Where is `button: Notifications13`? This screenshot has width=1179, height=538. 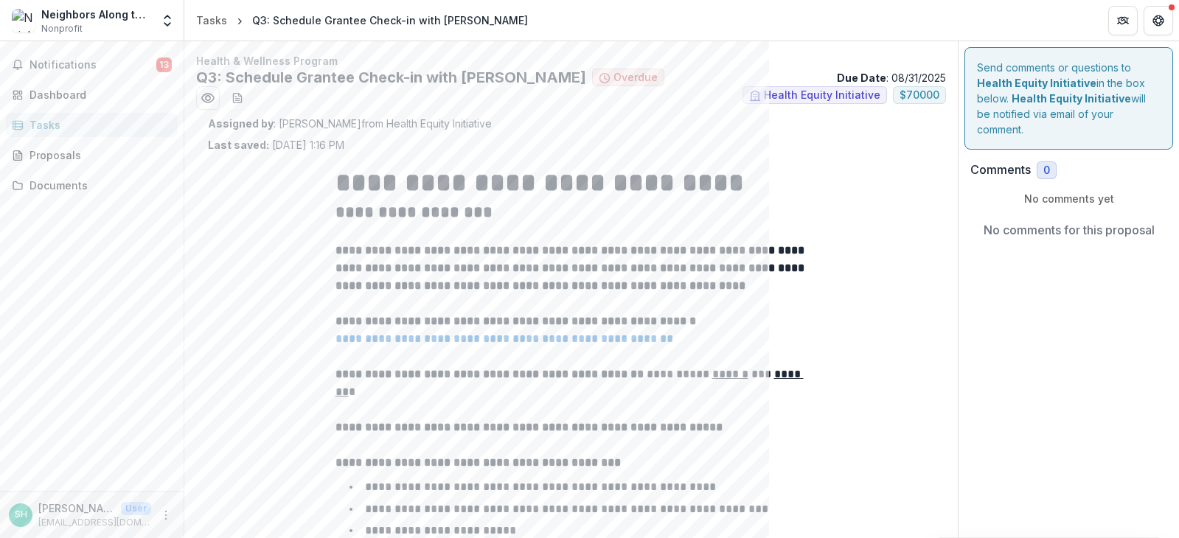 button: Notifications13 is located at coordinates (91, 65).